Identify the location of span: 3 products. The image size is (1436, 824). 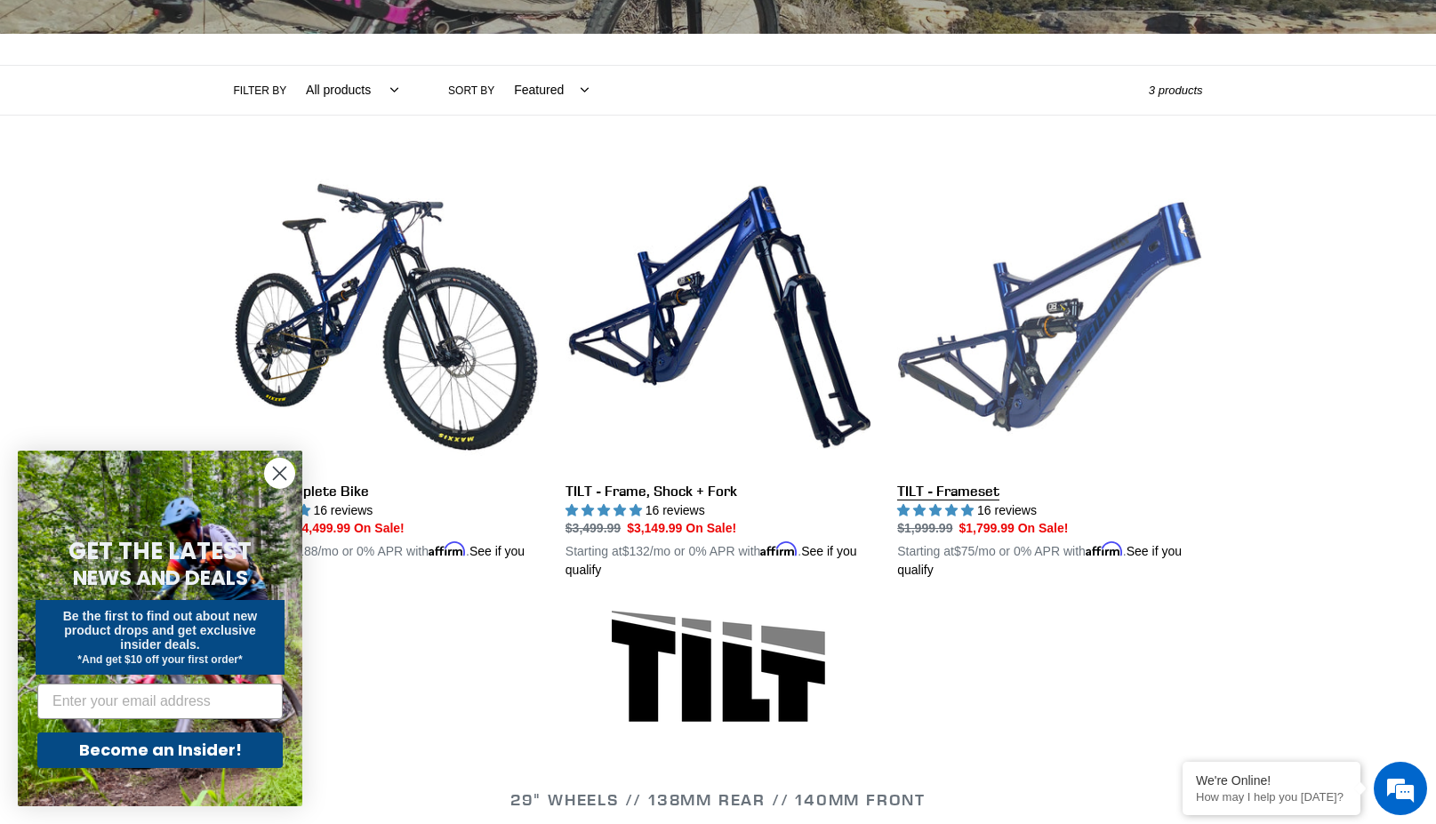
(1175, 90).